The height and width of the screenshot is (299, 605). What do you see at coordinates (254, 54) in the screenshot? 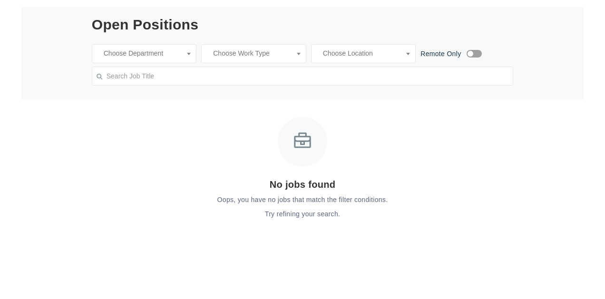
I see `input: Choose Work Type` at bounding box center [254, 54].